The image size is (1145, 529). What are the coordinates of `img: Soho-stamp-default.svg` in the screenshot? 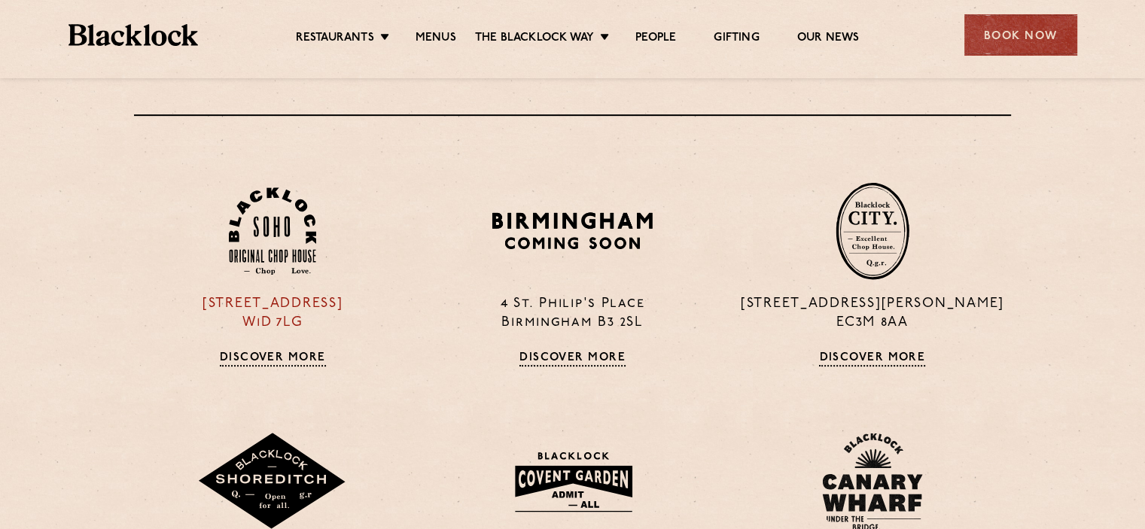 It's located at (272, 231).